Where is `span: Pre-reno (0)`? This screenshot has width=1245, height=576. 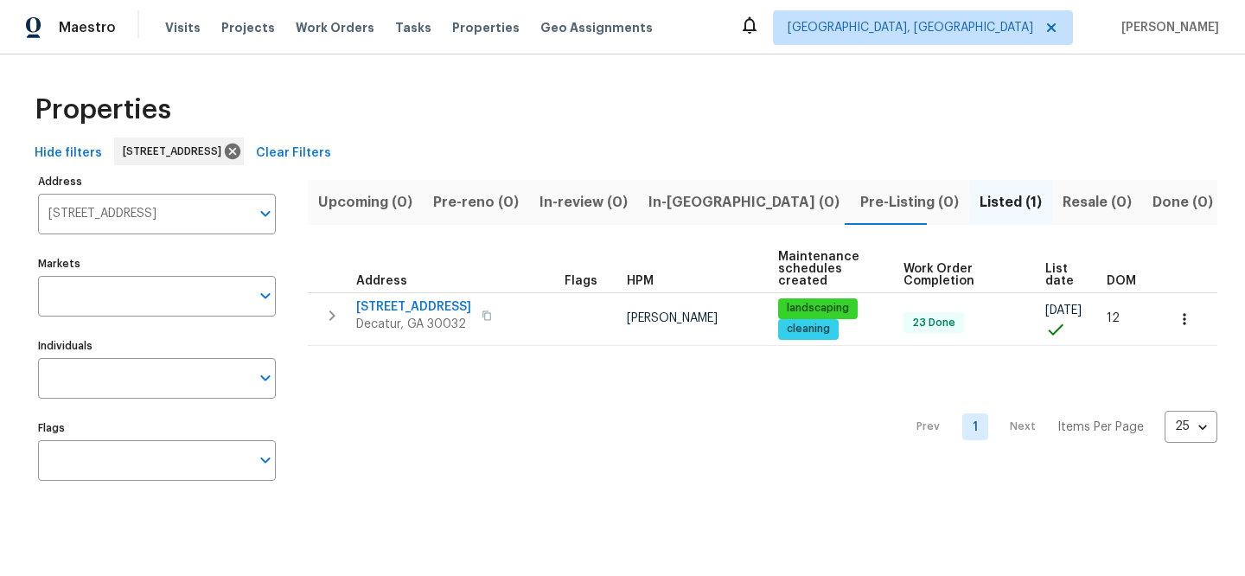
span: Pre-reno (0) is located at coordinates (476, 202).